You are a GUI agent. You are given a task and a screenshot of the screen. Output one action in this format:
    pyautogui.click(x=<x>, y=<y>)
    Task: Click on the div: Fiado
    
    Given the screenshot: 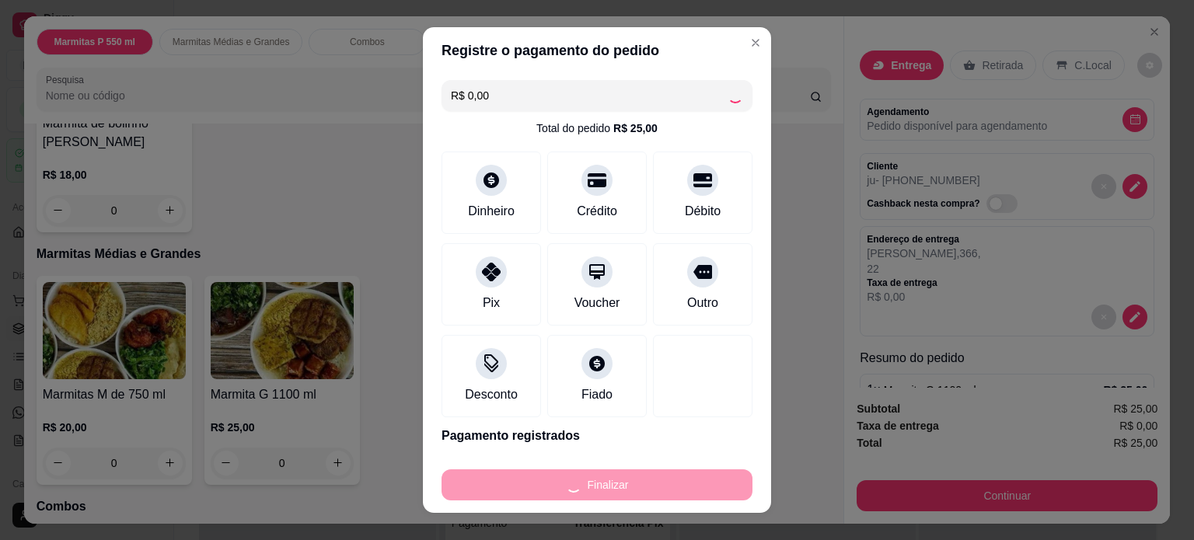 What is the action you would take?
    pyautogui.click(x=597, y=395)
    